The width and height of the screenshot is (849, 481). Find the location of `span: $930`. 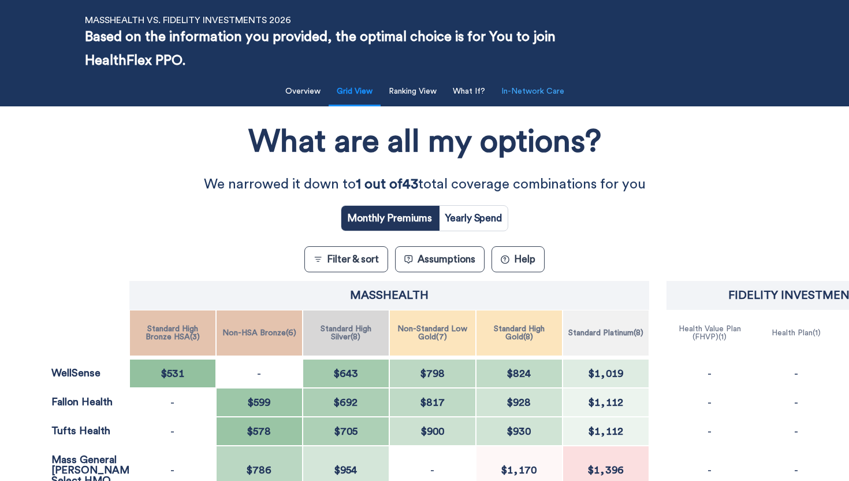

span: $930 is located at coordinates (519, 431).